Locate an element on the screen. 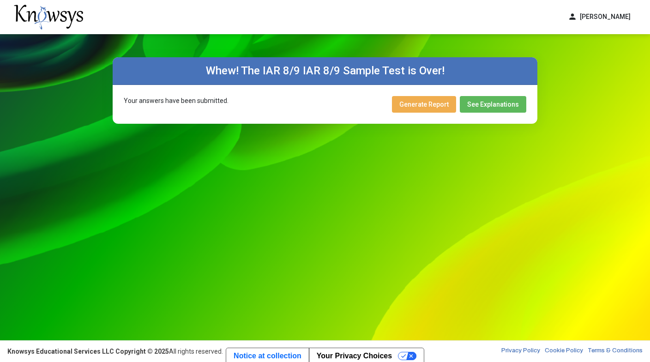 Image resolution: width=650 pixels, height=362 pixels. a: Privacy Policy is located at coordinates (521, 351).